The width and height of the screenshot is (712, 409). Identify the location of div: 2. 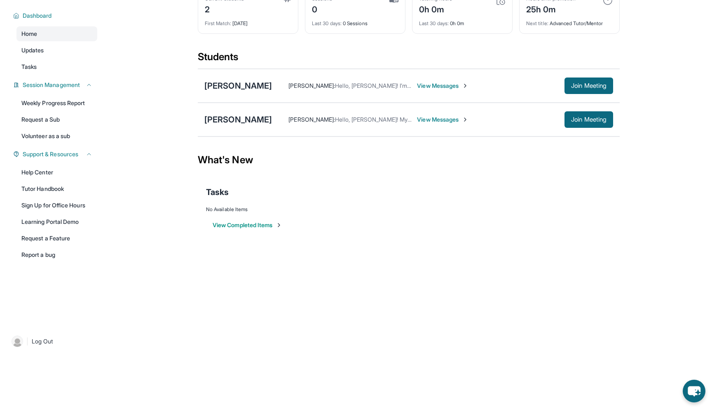
(224, 9).